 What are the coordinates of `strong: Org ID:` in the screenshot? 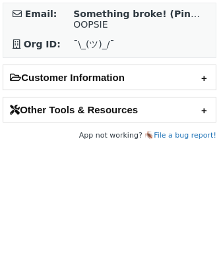 It's located at (42, 44).